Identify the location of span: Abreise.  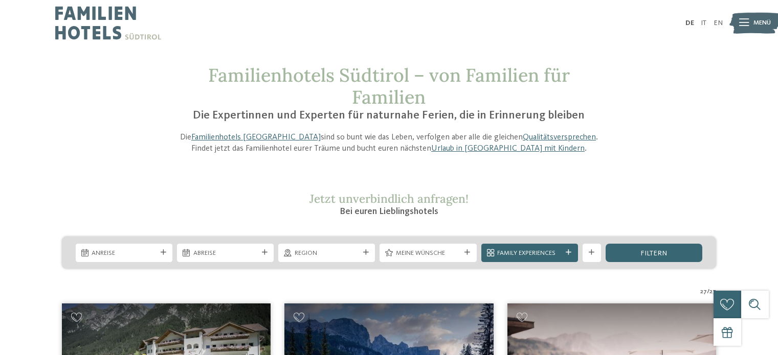
(225, 254).